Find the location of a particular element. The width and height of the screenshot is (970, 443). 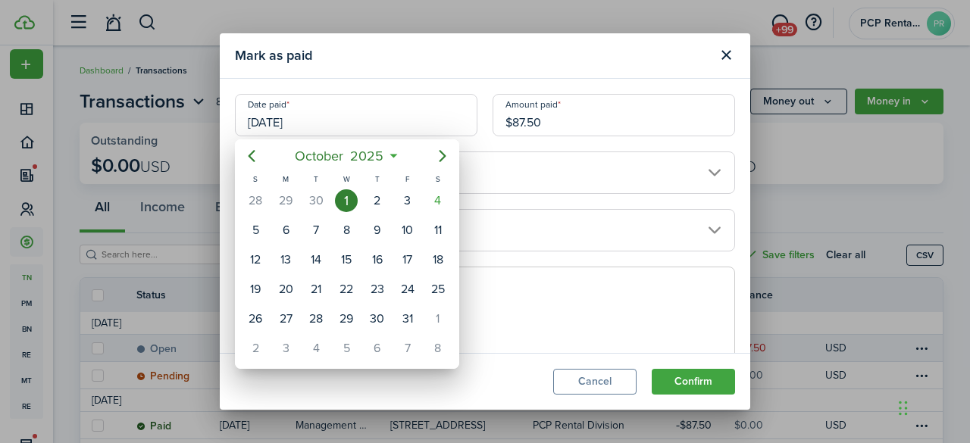

div: Wednesday, October 8, 2025 is located at coordinates (346, 230).